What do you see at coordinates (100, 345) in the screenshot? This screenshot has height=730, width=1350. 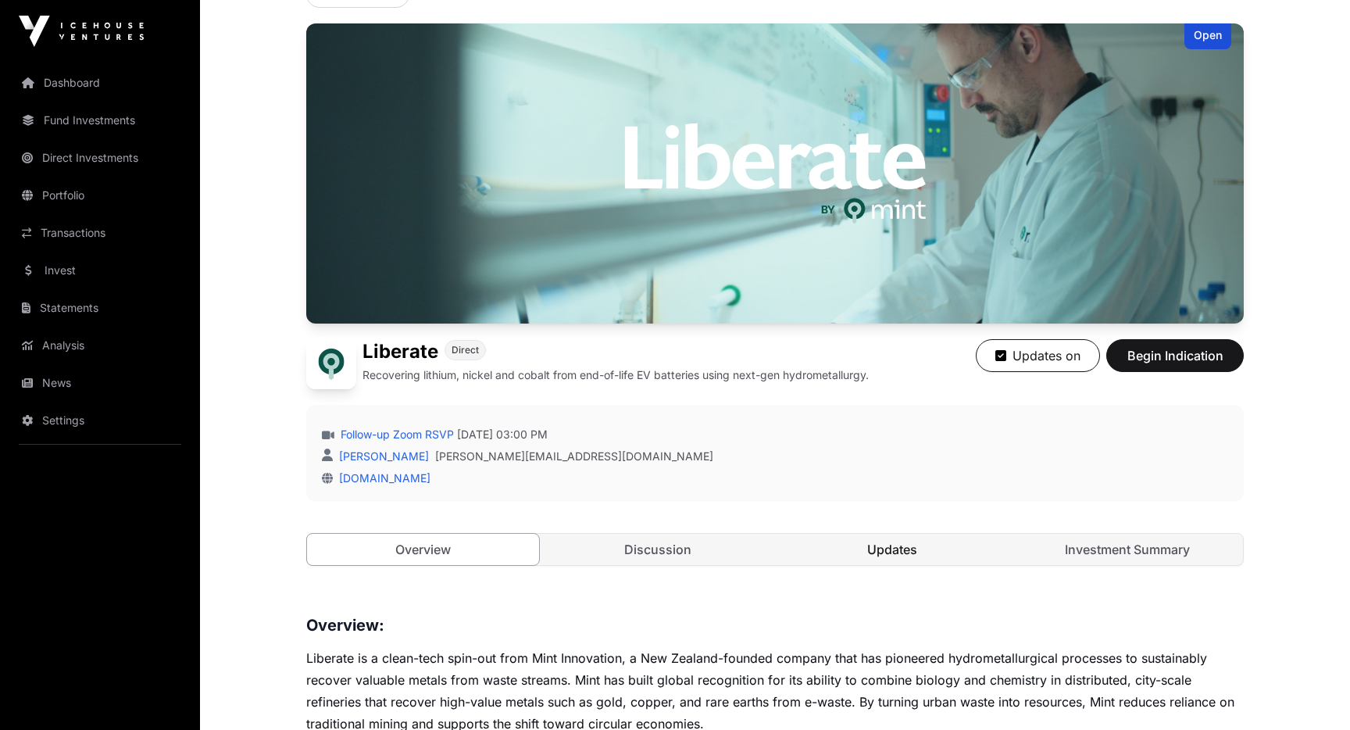 I see `a: Analysis` at bounding box center [100, 345].